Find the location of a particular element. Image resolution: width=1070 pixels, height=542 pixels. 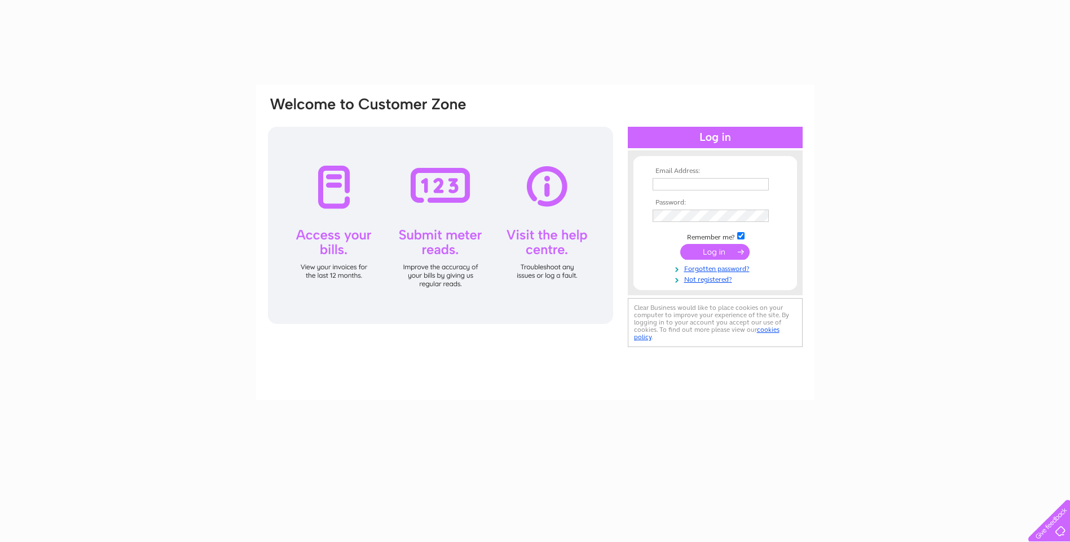

a: cookies policy is located at coordinates (706, 333).